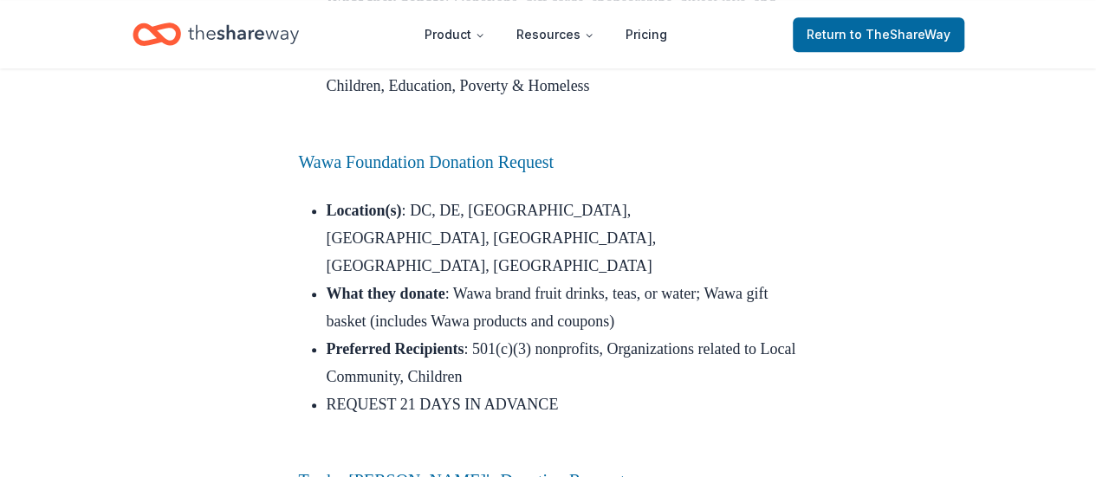  What do you see at coordinates (562, 363) in the screenshot?
I see `li: : 501(c)(3) nonprofits, Organizations related to Local Community, Children` at bounding box center [562, 363].